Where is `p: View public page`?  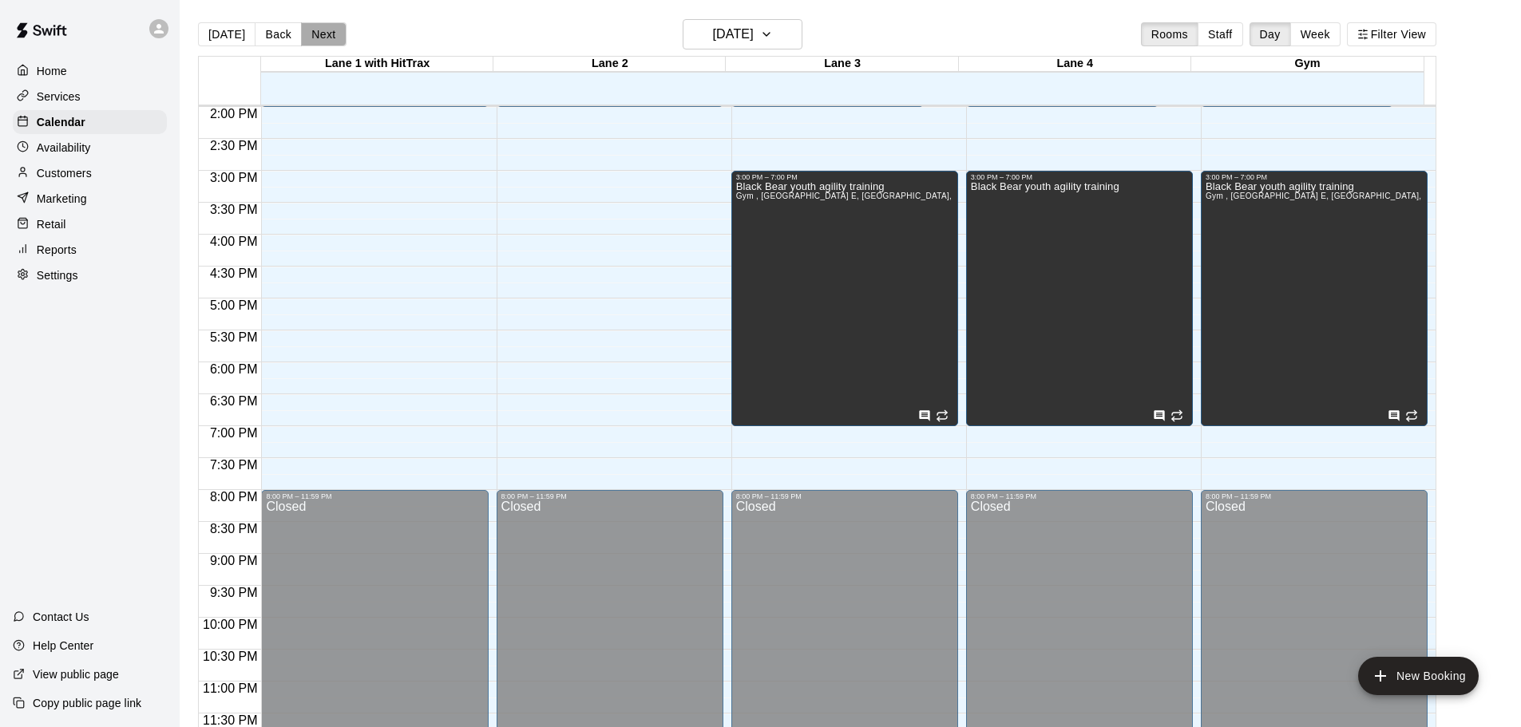
p: View public page is located at coordinates (76, 674).